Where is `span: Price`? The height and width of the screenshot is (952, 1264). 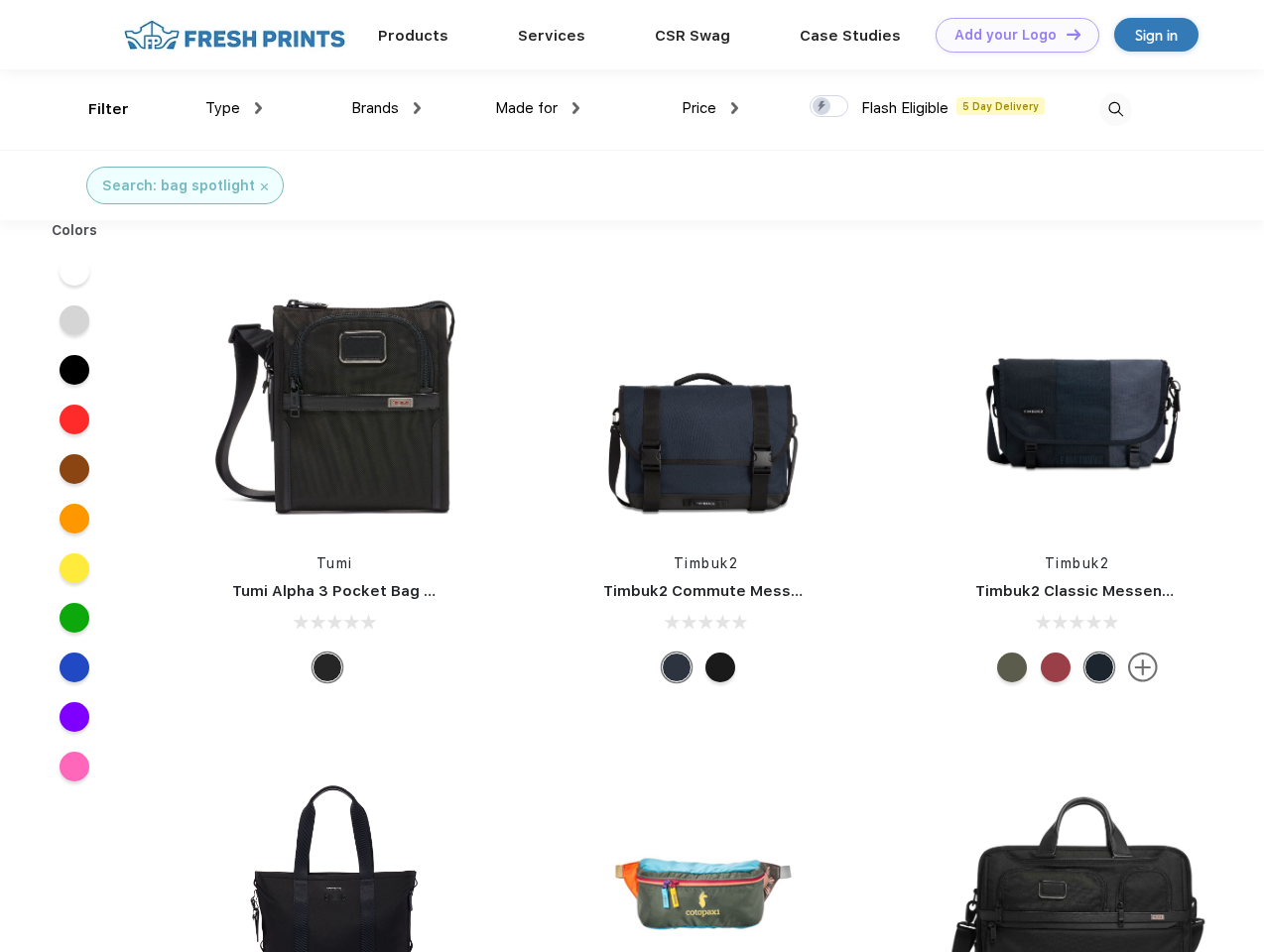 span: Price is located at coordinates (699, 108).